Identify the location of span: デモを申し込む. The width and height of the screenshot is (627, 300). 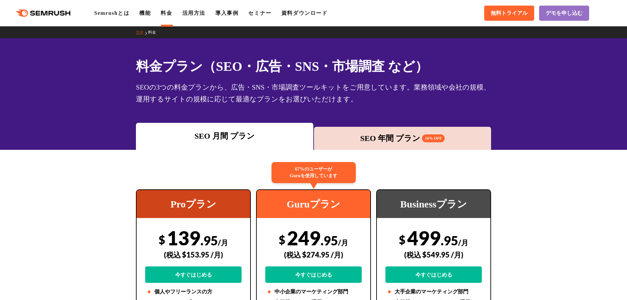
(564, 13).